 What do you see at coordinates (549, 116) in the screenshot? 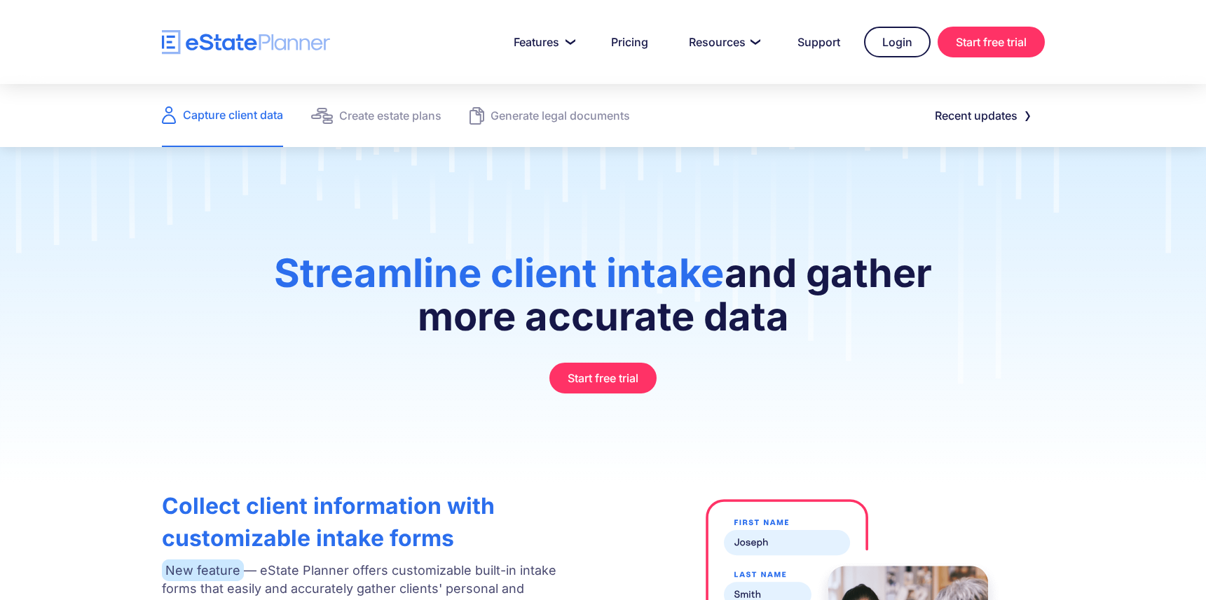
I see `a: Generate legal documents` at bounding box center [549, 116].